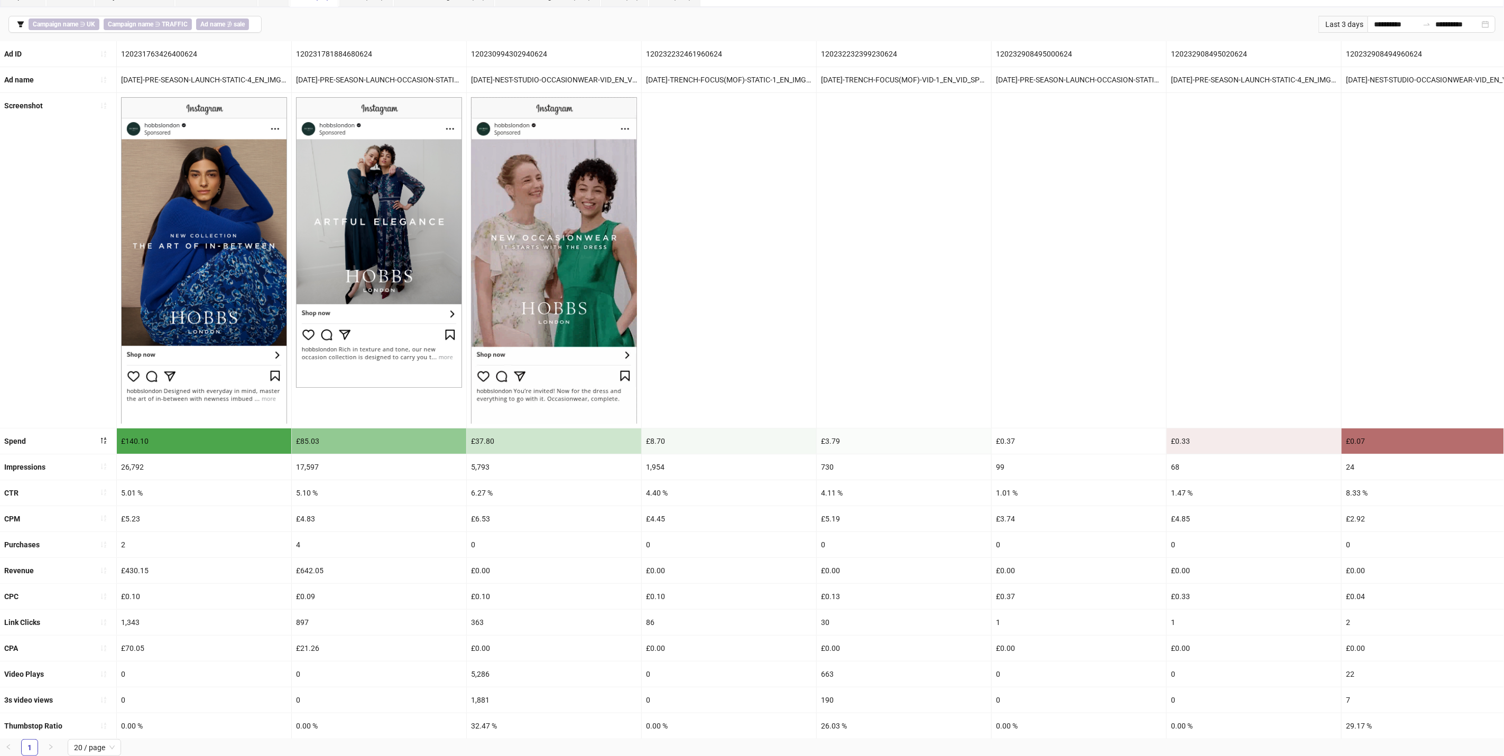  What do you see at coordinates (24, 674) in the screenshot?
I see `b: Video Plays` at bounding box center [24, 674].